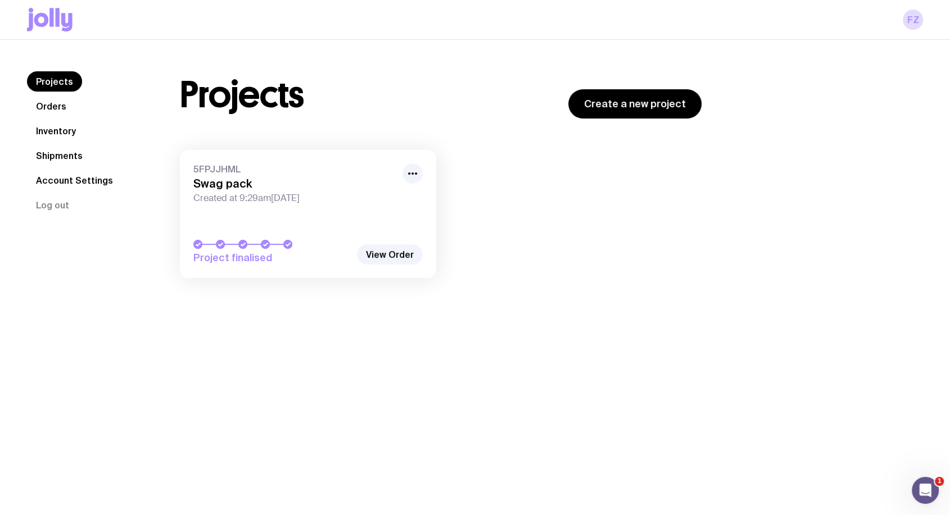 The height and width of the screenshot is (515, 950). Describe the element at coordinates (913, 20) in the screenshot. I see `a: FZ` at that location.